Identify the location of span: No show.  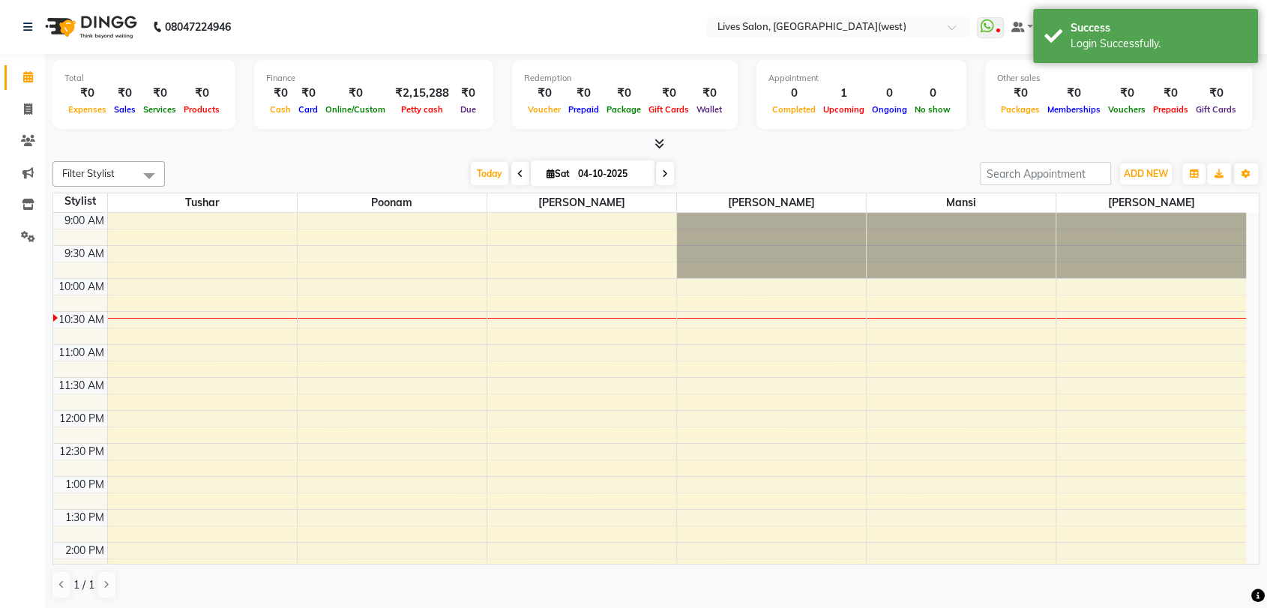
(933, 109).